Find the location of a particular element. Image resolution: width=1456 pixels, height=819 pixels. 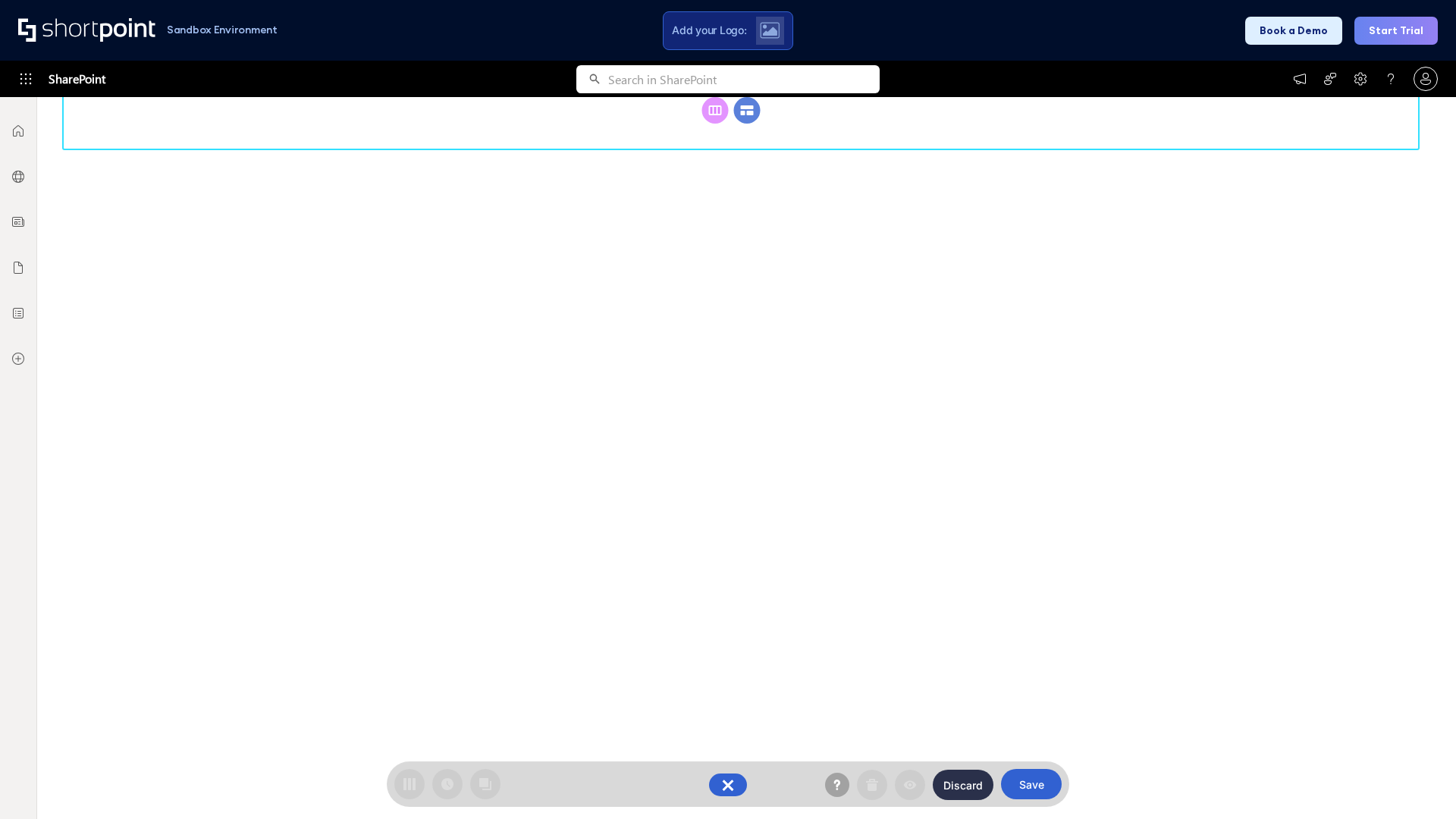

button: Discard is located at coordinates (963, 785).